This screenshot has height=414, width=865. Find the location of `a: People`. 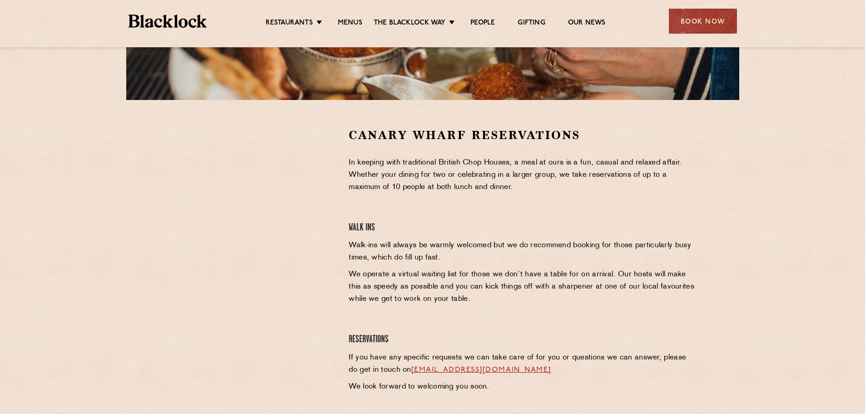

a: People is located at coordinates (483, 24).